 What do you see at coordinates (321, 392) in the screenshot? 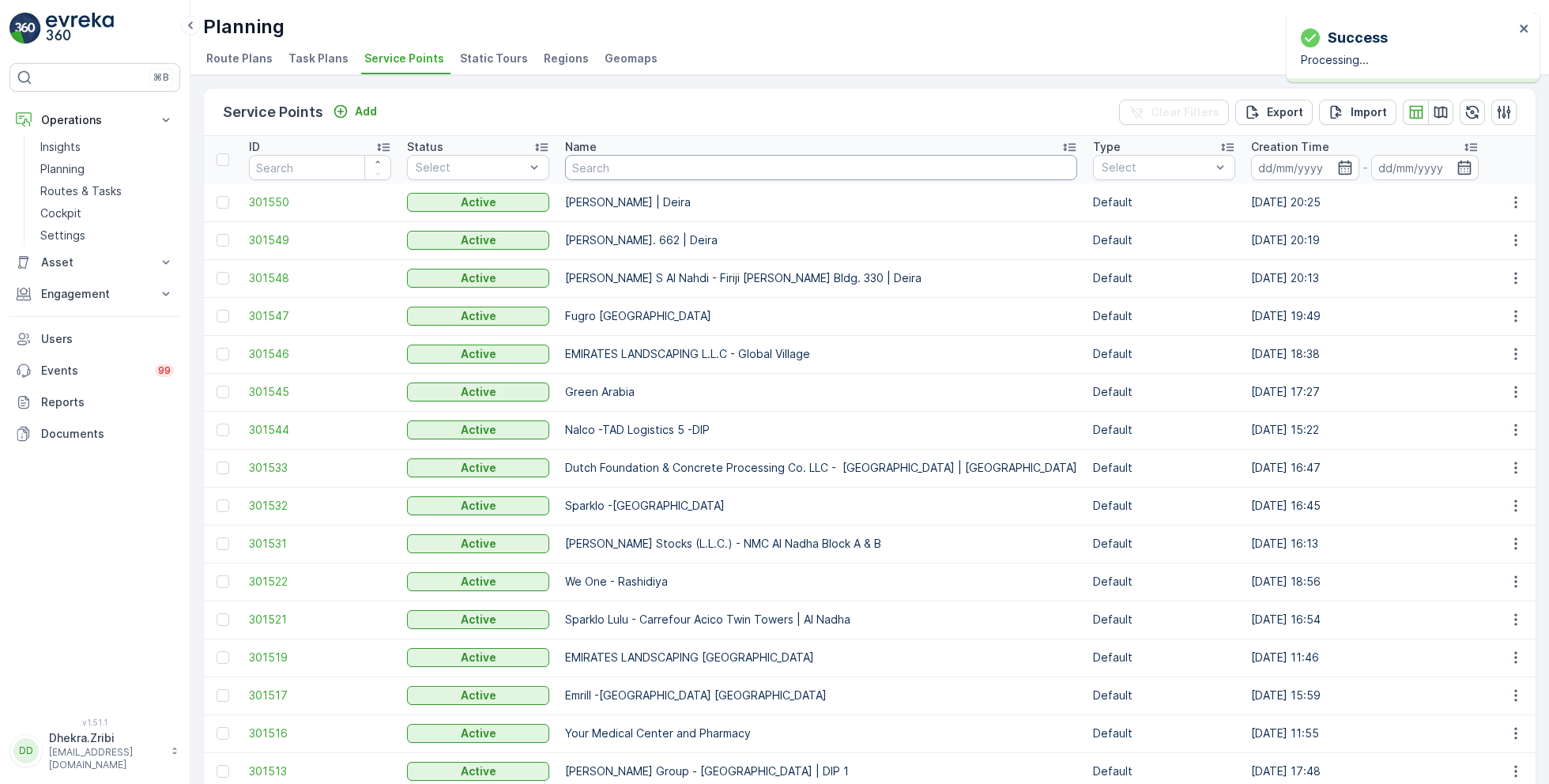
I see `a: 301545` at bounding box center [321, 392].